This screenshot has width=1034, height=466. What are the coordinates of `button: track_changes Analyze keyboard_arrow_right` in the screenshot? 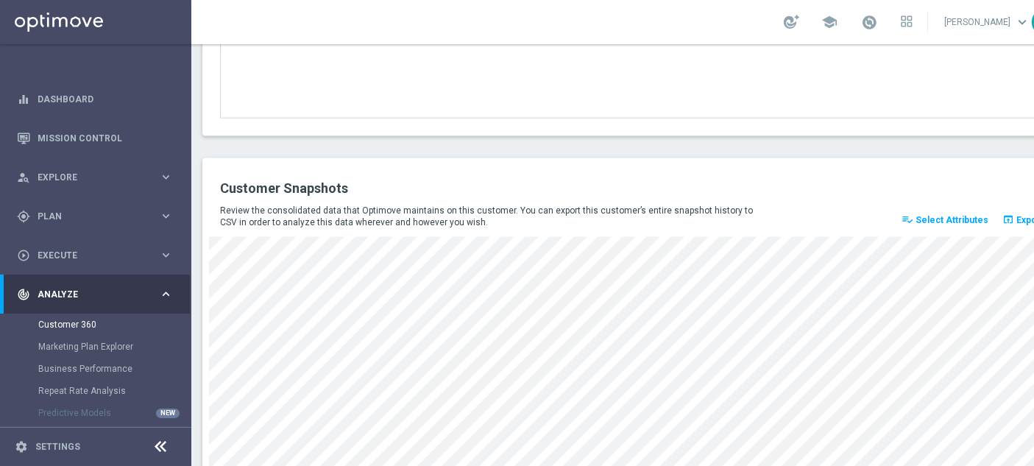 It's located at (95, 294).